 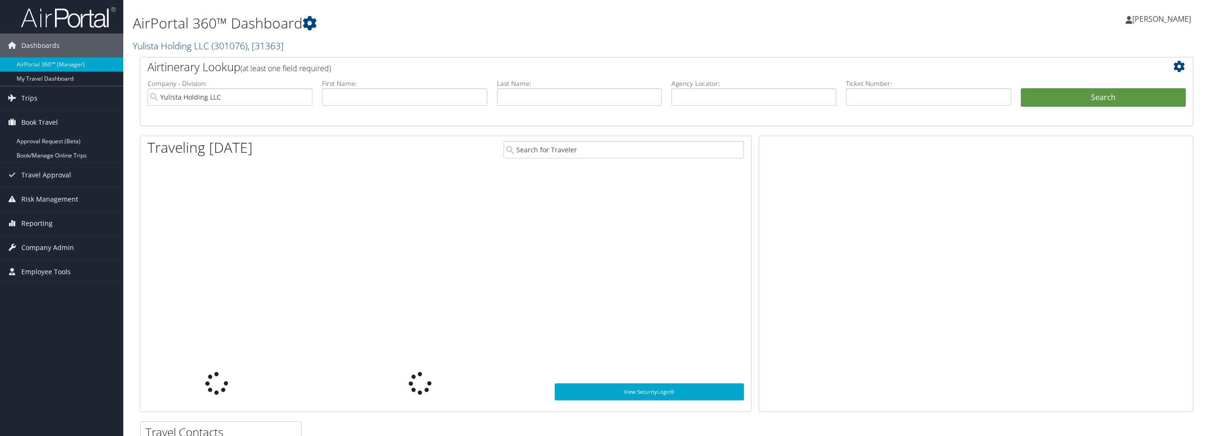 I want to click on span: Employee Tools, so click(x=46, y=272).